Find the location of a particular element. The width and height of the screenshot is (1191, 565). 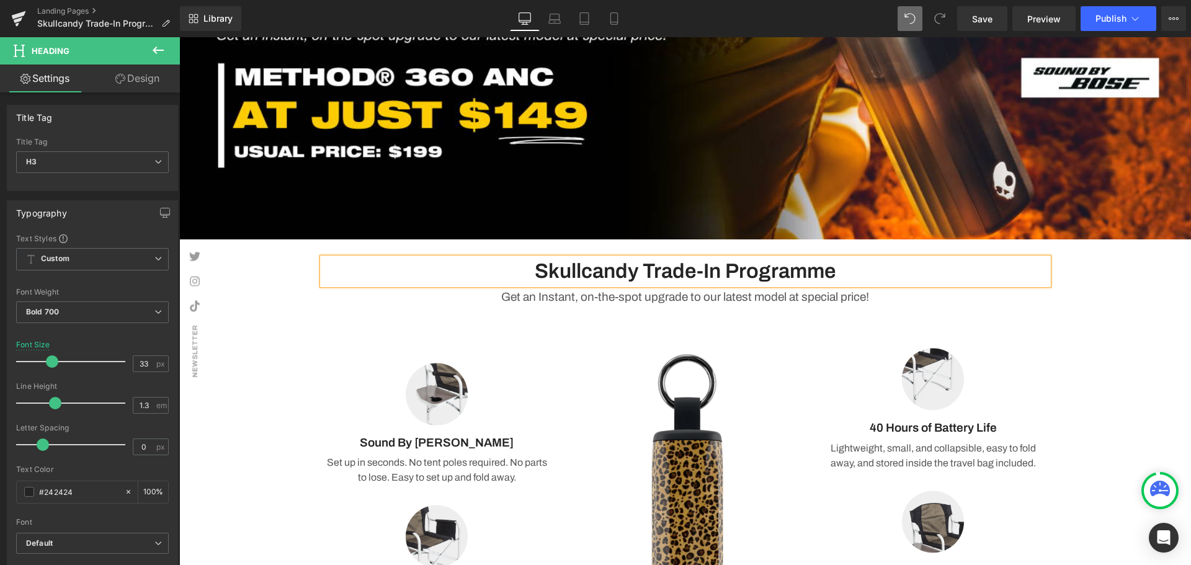

p: Lightweight, small, and collapsible, easy to fold away, and stored inside the travel bag included. is located at coordinates (753, 419).